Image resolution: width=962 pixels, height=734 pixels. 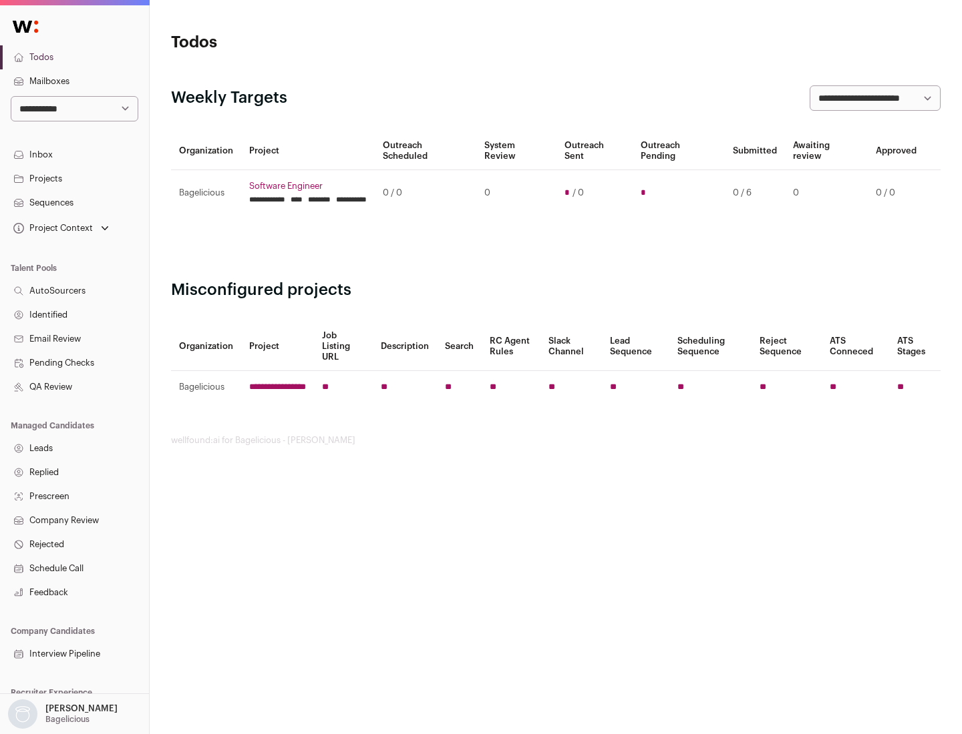 What do you see at coordinates (914, 347) in the screenshot?
I see `th: ATS Stages` at bounding box center [914, 347].